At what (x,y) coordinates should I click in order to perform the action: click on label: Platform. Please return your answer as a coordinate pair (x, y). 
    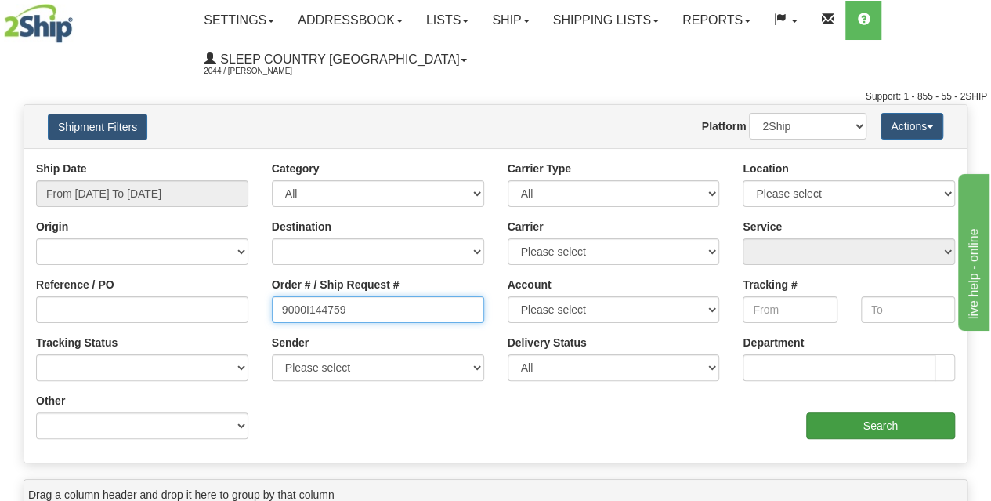
    Looking at the image, I should click on (724, 126).